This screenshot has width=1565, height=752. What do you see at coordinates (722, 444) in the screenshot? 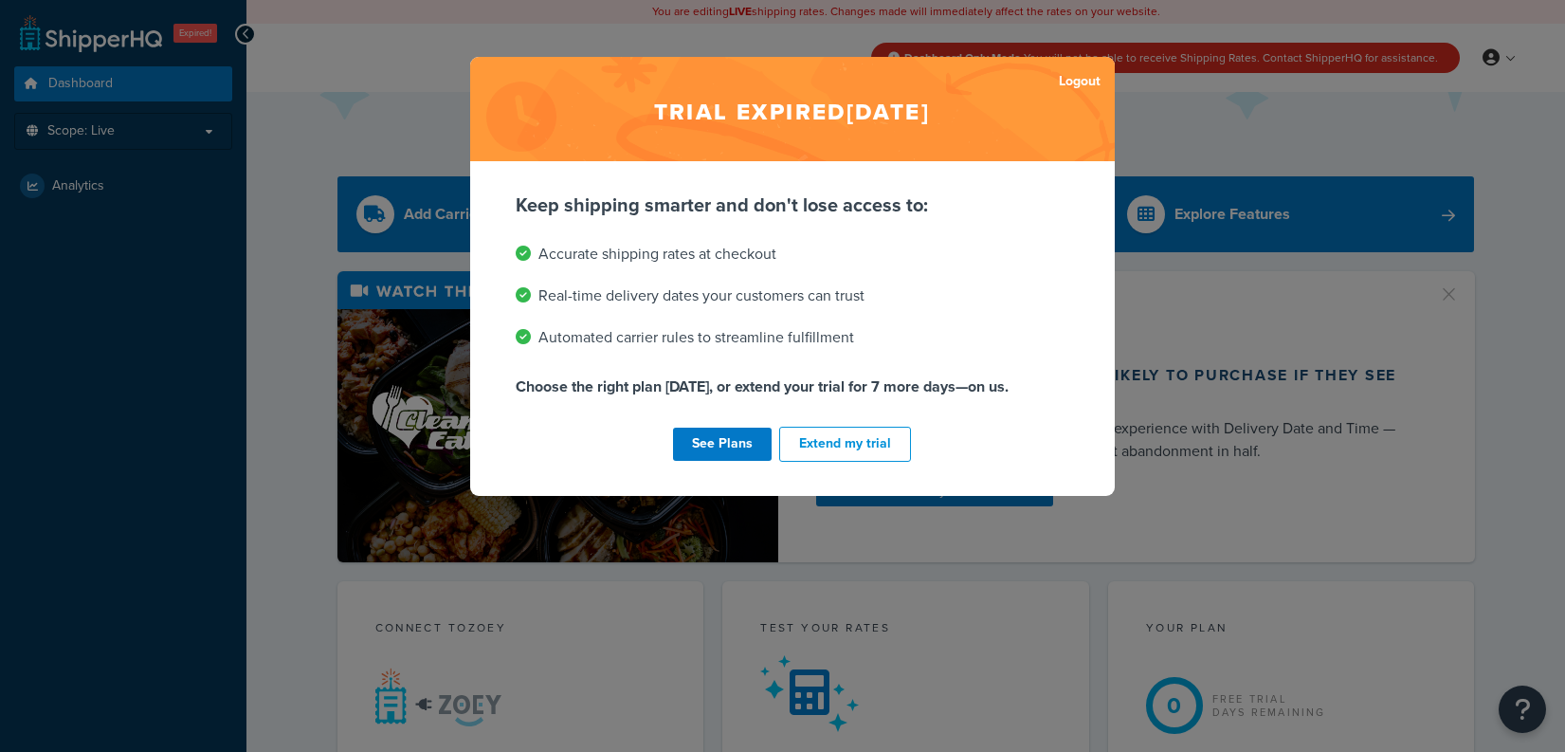
I see `a: See Plans` at bounding box center [722, 444].